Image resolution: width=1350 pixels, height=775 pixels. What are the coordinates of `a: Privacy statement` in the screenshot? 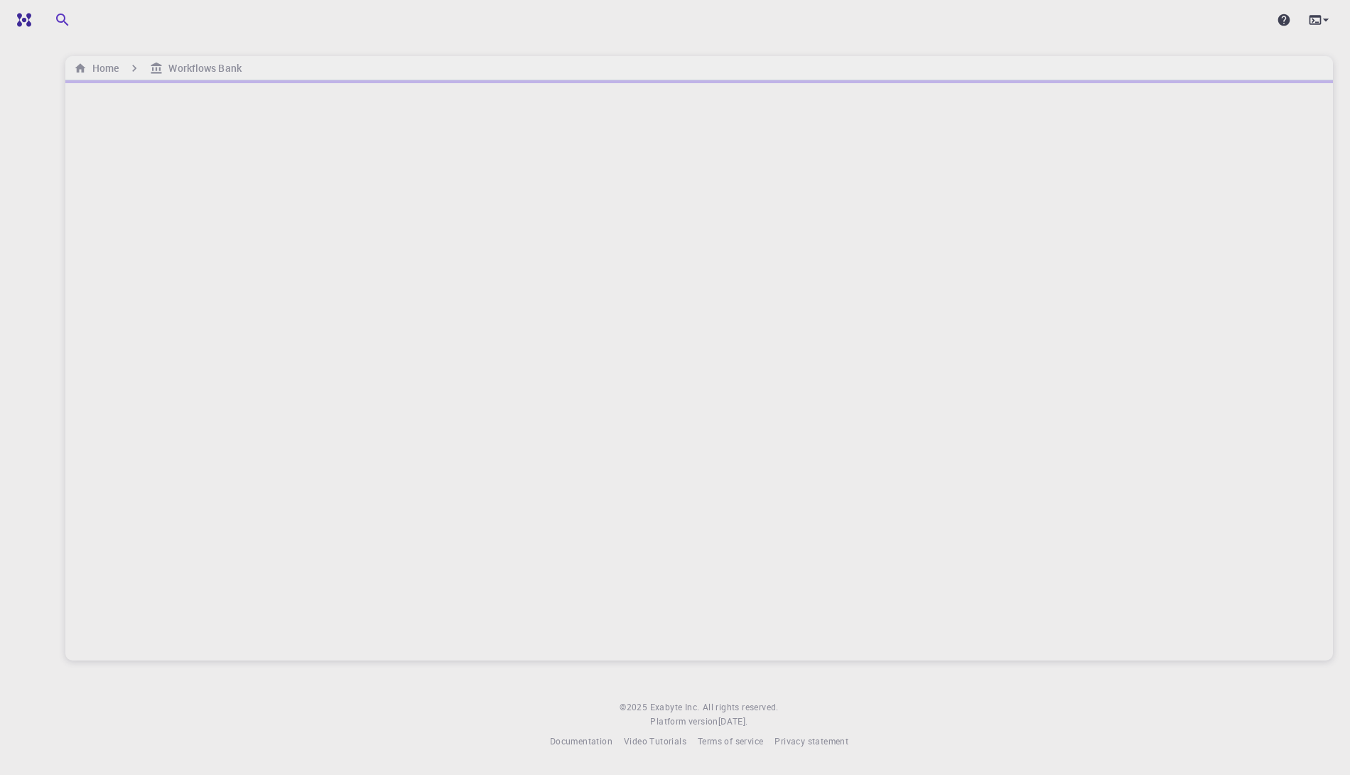 It's located at (811, 741).